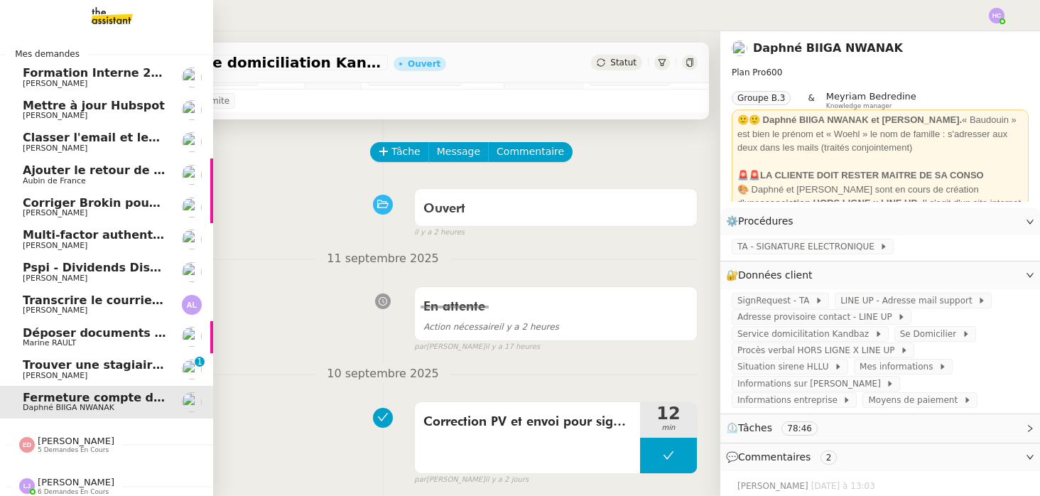 The width and height of the screenshot is (1040, 496). What do you see at coordinates (140, 365) in the screenshot?
I see `span: Trouver une stagiaire administrative` at bounding box center [140, 365].